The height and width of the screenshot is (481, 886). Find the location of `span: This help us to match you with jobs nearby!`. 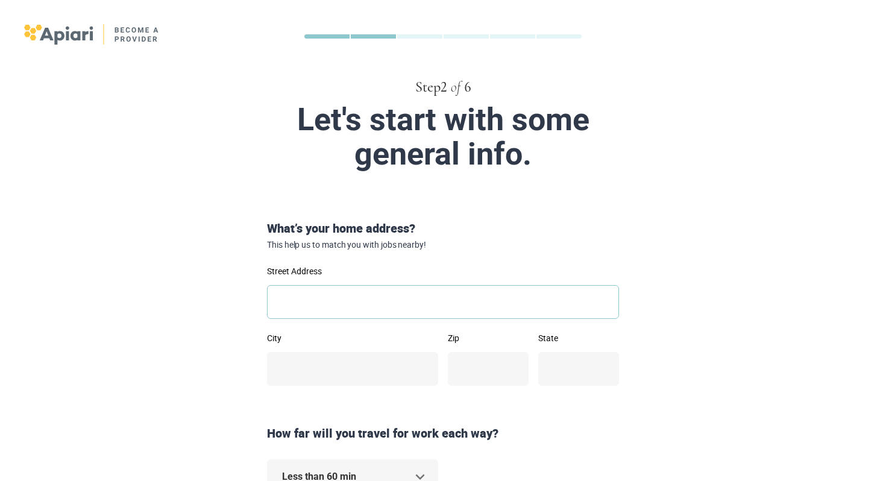

span: This help us to match you with jobs nearby! is located at coordinates (443, 245).